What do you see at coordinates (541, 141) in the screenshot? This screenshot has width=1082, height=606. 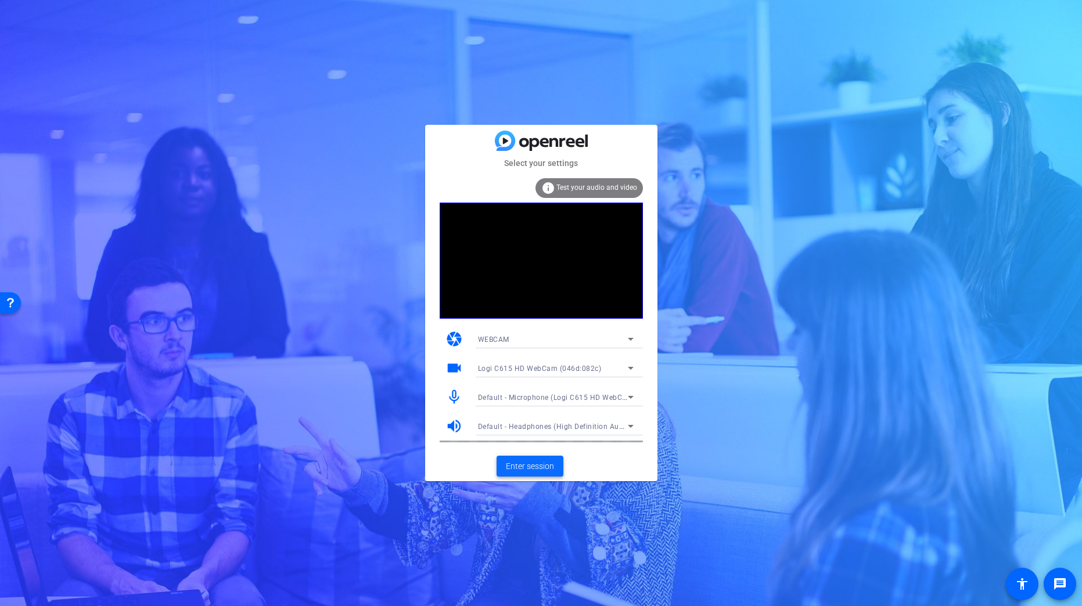 I see `img: blue-gradient.svg` at bounding box center [541, 141].